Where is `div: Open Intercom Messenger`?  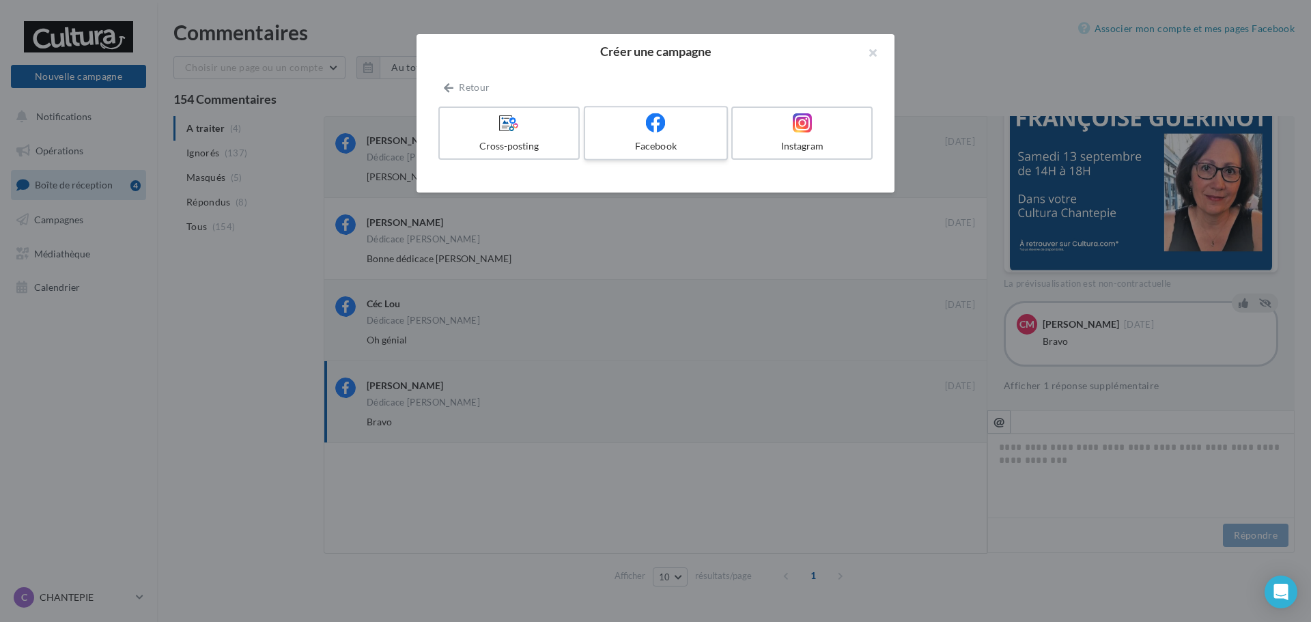
div: Open Intercom Messenger is located at coordinates (1281, 592).